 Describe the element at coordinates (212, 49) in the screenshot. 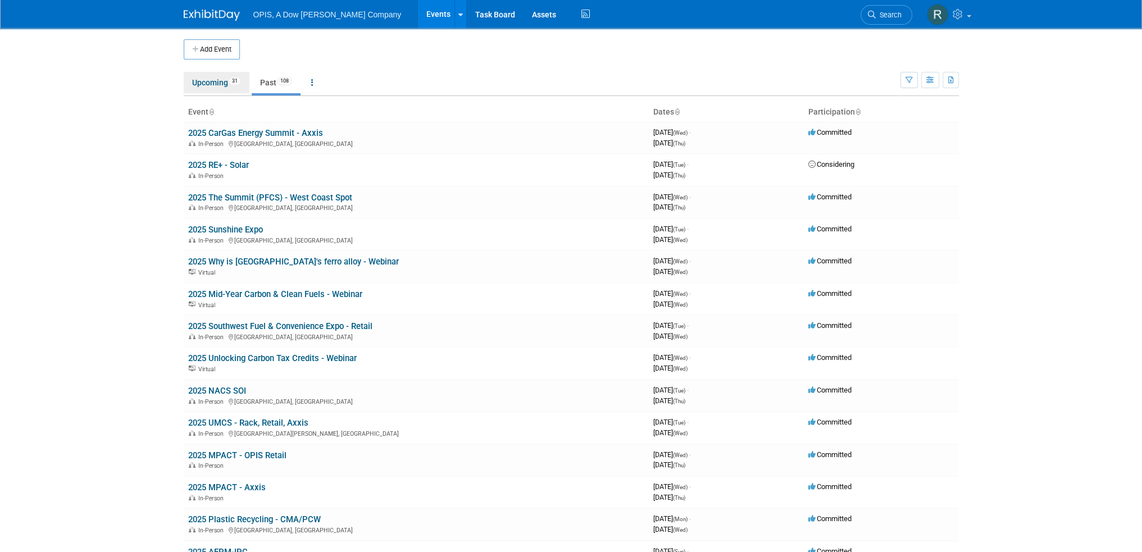

I see `button: Add Event` at that location.